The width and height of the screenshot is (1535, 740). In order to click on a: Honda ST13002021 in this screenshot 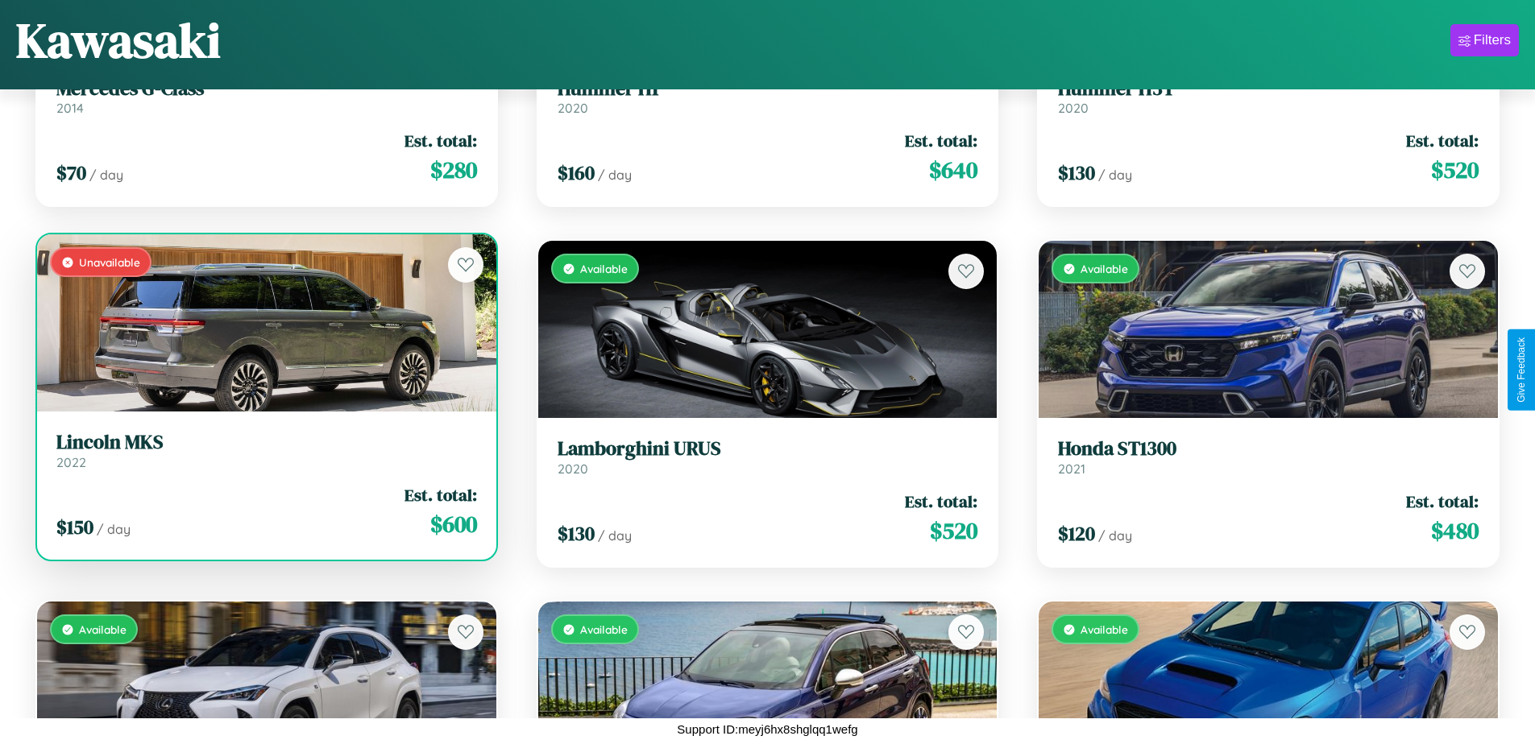, I will do `click(1268, 457)`.